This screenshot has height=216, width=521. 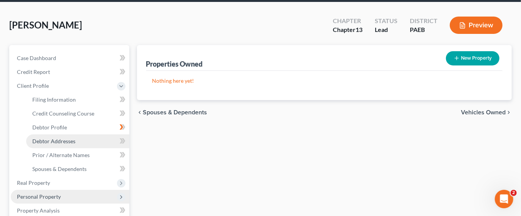 I want to click on span: Vehicles Owned, so click(x=484, y=112).